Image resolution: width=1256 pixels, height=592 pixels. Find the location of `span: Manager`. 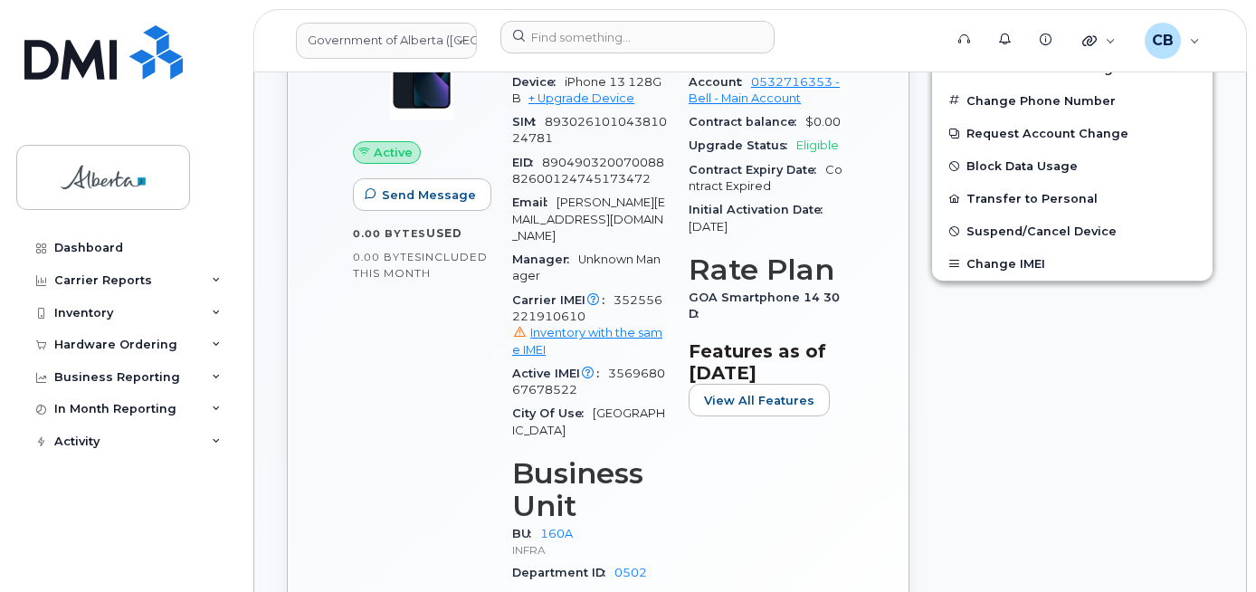

span: Manager is located at coordinates (545, 259).